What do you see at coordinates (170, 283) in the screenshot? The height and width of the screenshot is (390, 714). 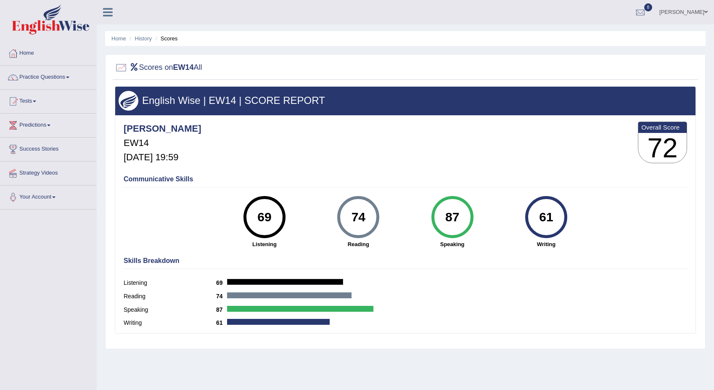 I see `label: Listening` at bounding box center [170, 283].